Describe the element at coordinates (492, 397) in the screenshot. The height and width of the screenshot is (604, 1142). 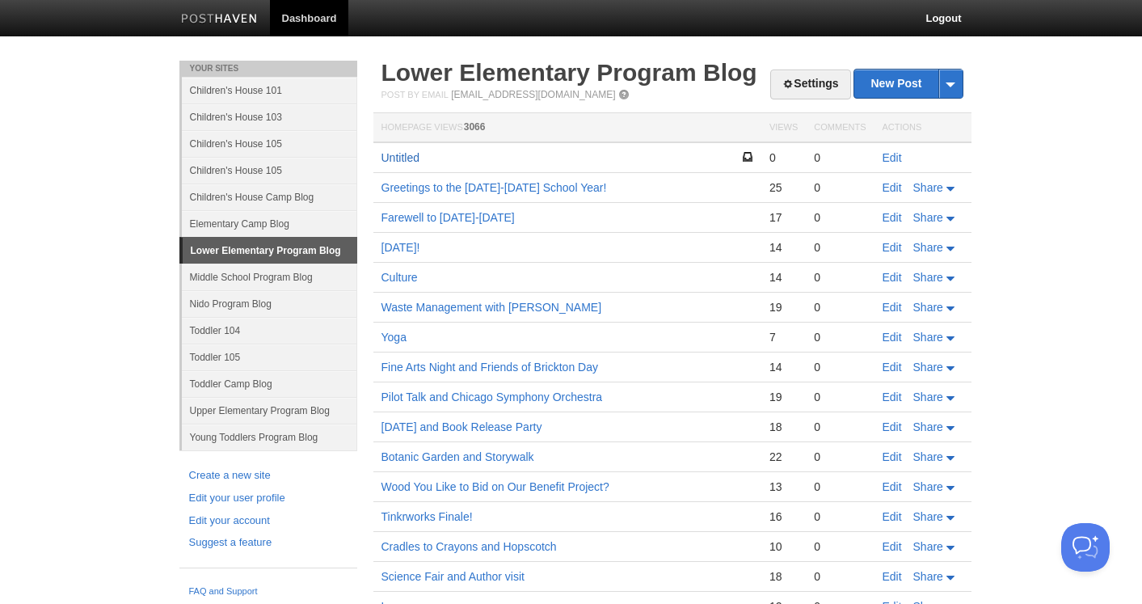
I see `a: Pilot Talk and Chicago Symphony Orchestra` at that location.